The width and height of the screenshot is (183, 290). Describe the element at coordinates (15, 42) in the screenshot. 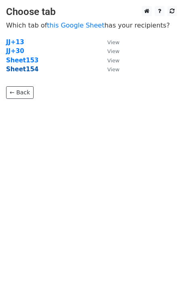

I see `strong: JJ+13` at that location.